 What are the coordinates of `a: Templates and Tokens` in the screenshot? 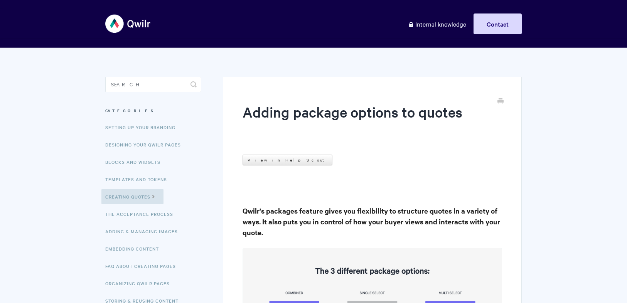 It's located at (139, 179).